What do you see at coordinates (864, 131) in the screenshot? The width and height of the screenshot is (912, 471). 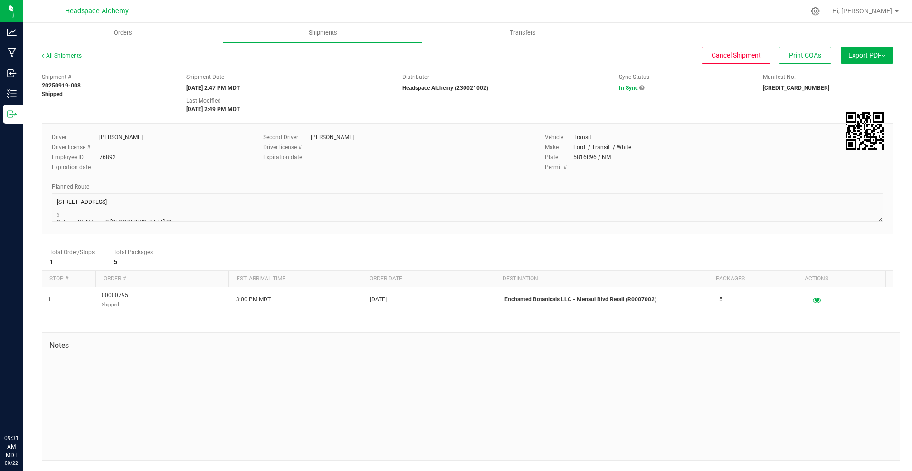 I see `img: Scan me!` at bounding box center [864, 131].